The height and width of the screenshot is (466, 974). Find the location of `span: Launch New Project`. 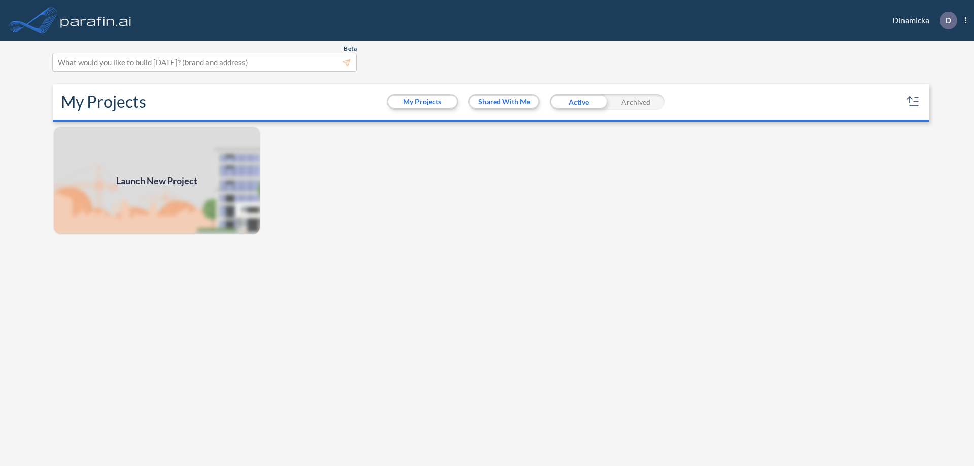

span: Launch New Project is located at coordinates (157, 181).